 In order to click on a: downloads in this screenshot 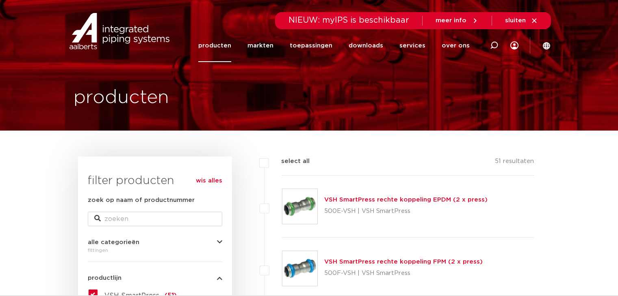, I will do `click(365, 45)`.